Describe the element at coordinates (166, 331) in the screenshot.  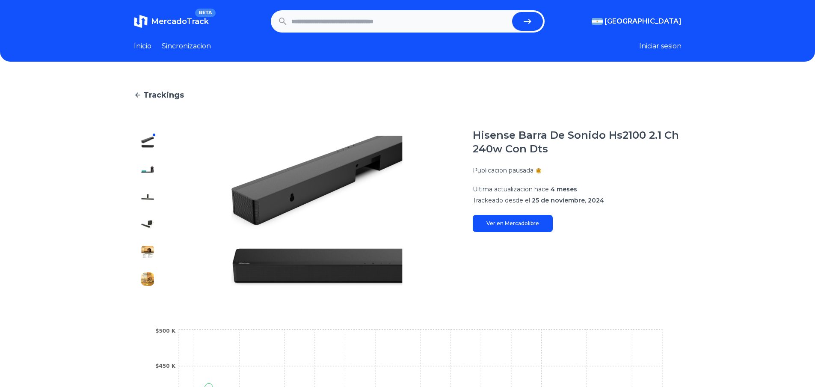
I see `tspan: $500 K` at that location.